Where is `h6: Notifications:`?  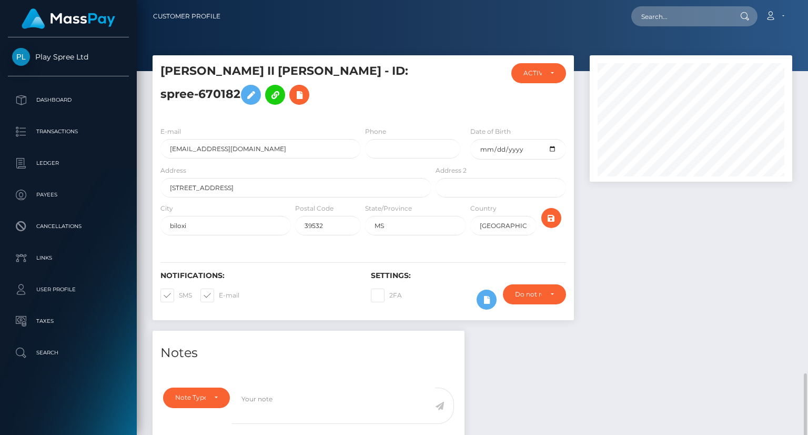 h6: Notifications: is located at coordinates (258, 275).